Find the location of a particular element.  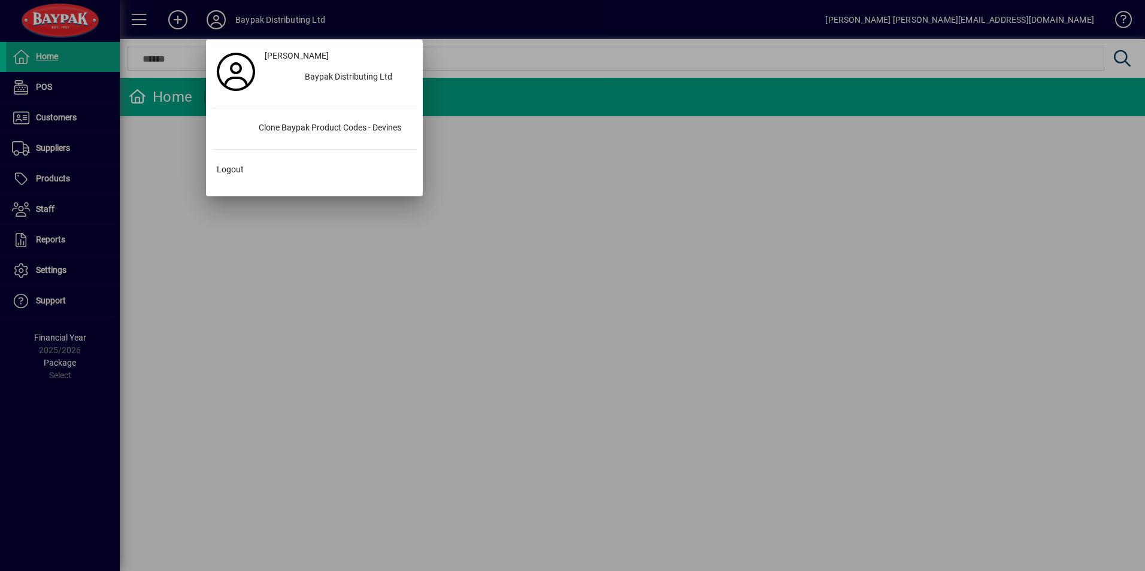

div: Clone Baypak Product Codes - Devines is located at coordinates (333, 129).